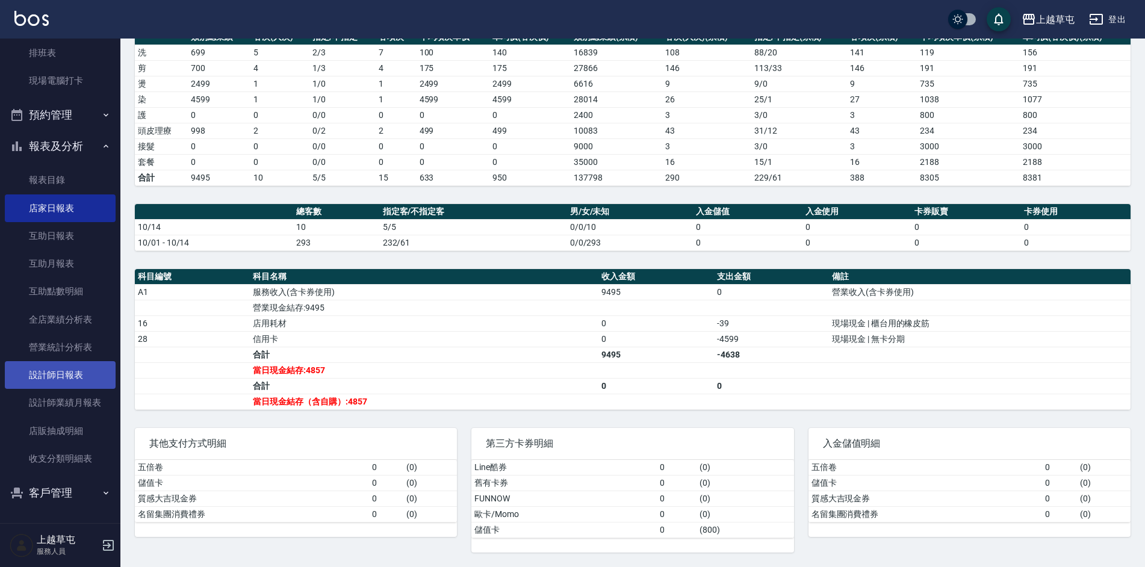  I want to click on td: 10/14, so click(214, 227).